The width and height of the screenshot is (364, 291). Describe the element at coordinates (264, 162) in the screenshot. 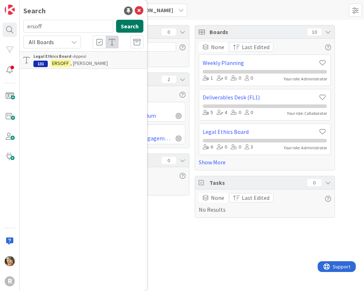

I see `a: Show More` at that location.